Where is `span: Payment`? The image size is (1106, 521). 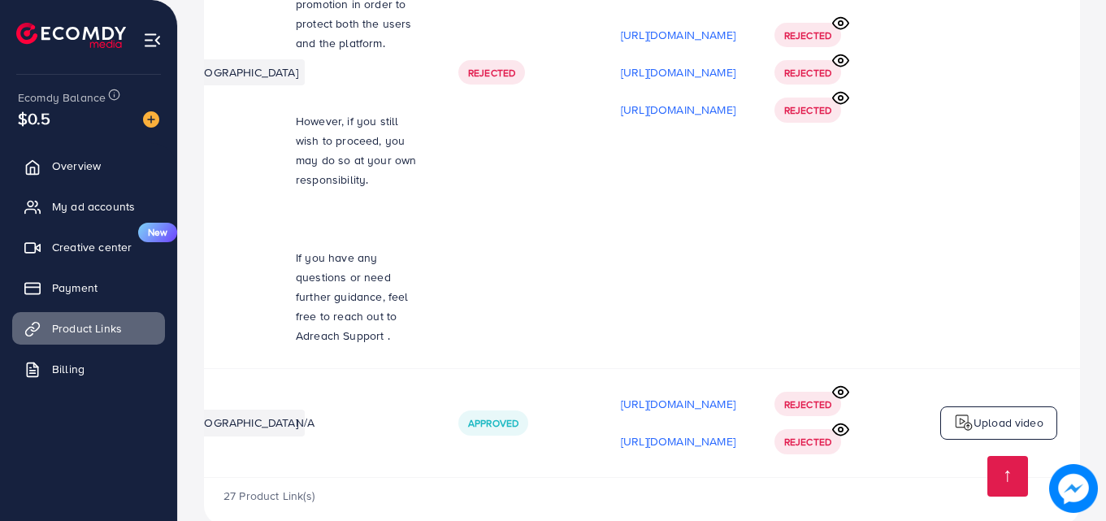 span: Payment is located at coordinates (75, 288).